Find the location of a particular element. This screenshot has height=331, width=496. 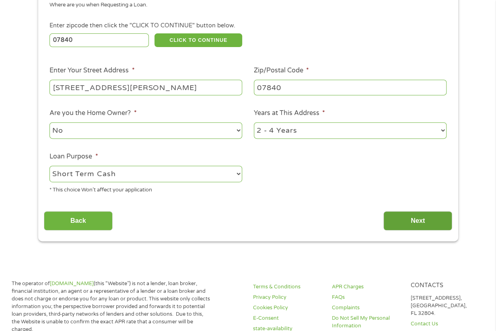

a: APR Charges is located at coordinates (367, 287).